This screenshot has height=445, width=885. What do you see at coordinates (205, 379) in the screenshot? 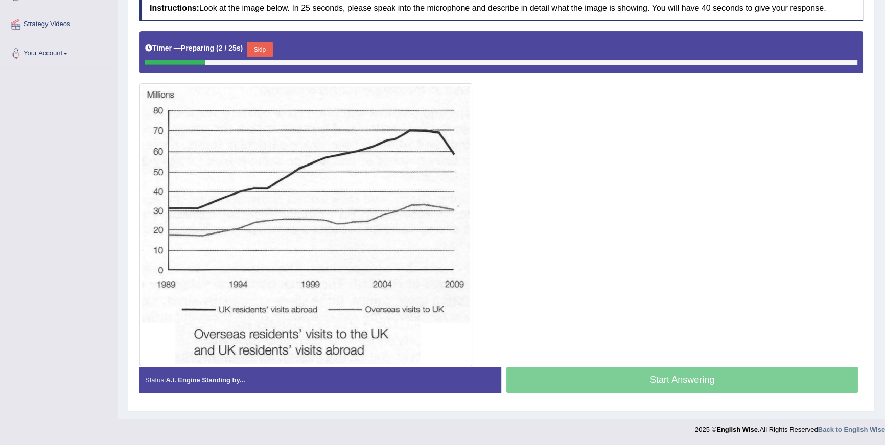
I see `strong: A.I. Engine Standing by...` at bounding box center [205, 379].